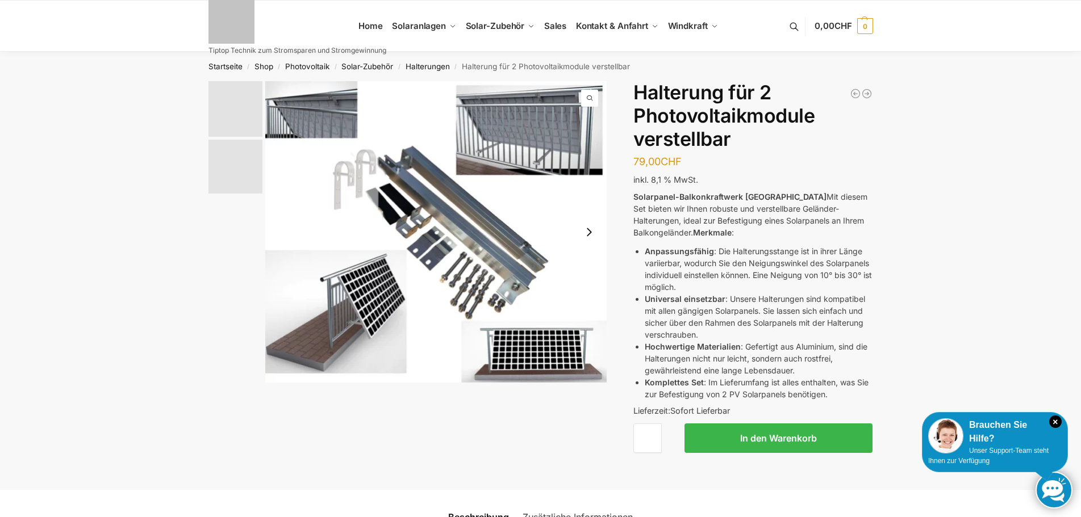 The height and width of the screenshot is (517, 1081). I want to click on span: Sofort Lieferbar, so click(700, 411).